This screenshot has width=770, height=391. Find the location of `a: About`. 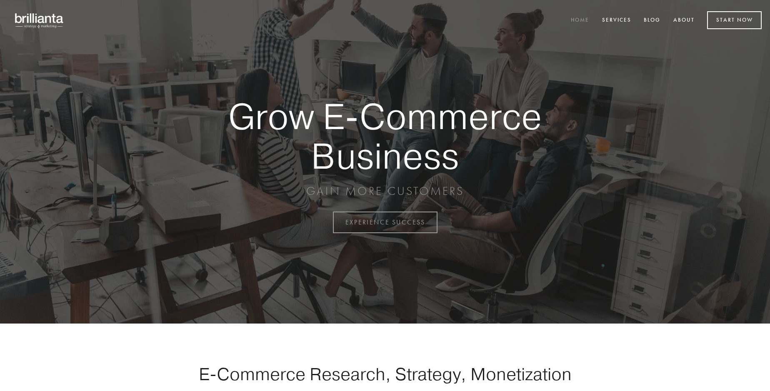

a: About is located at coordinates (684, 20).